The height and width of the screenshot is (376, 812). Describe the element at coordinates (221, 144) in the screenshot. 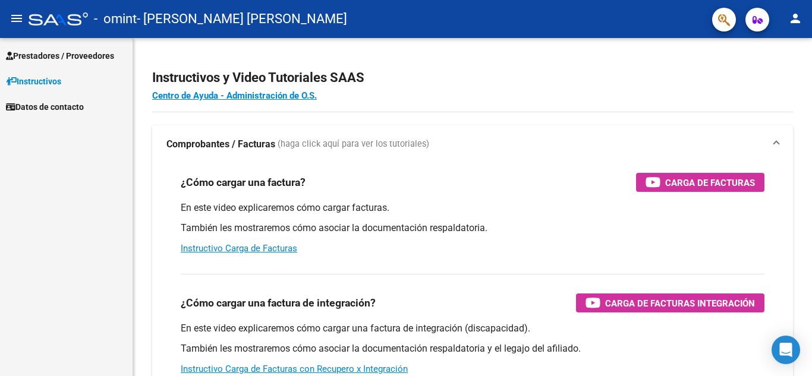

I see `strong: Comprobantes / Facturas` at that location.